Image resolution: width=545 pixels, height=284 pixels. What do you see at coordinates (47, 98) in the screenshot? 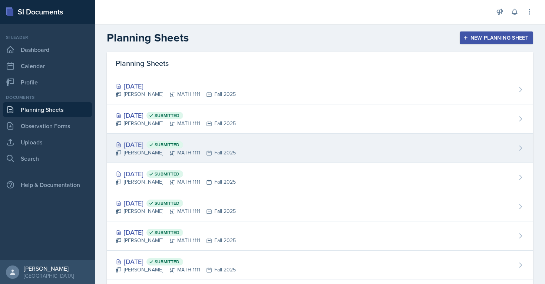
I see `div: Documents` at bounding box center [47, 98].